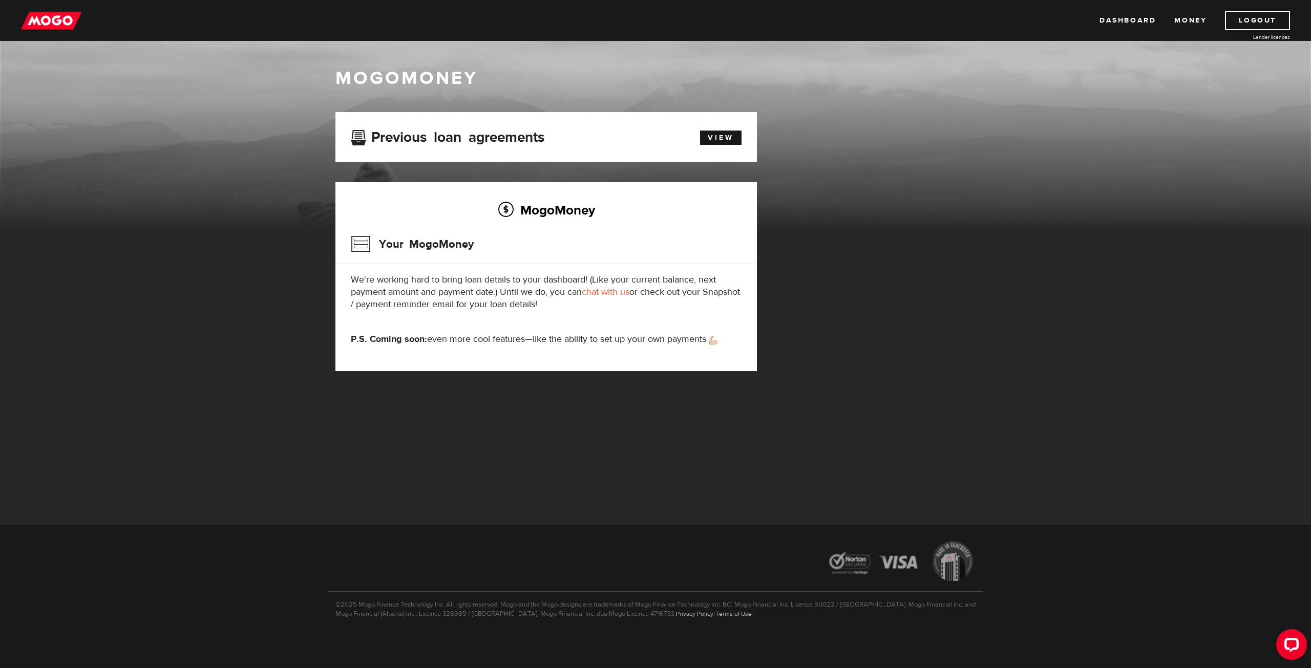 Image resolution: width=1311 pixels, height=668 pixels. What do you see at coordinates (901, 562) in the screenshot?
I see `img: legal-icons-92a2ffecb4d32d839781d1b4e4802d7b.png` at bounding box center [901, 562].